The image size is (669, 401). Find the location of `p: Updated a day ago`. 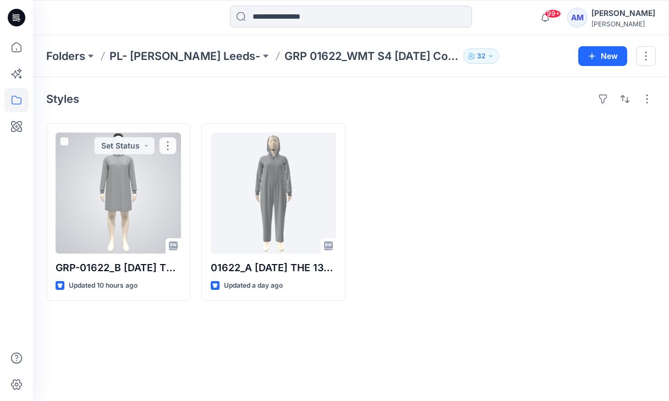

p: Updated a day ago is located at coordinates (253, 286).